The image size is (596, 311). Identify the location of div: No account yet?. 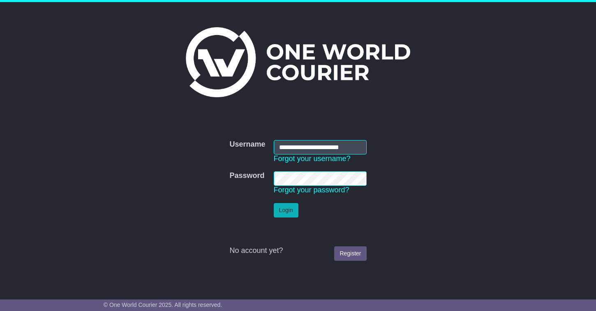
(298, 250).